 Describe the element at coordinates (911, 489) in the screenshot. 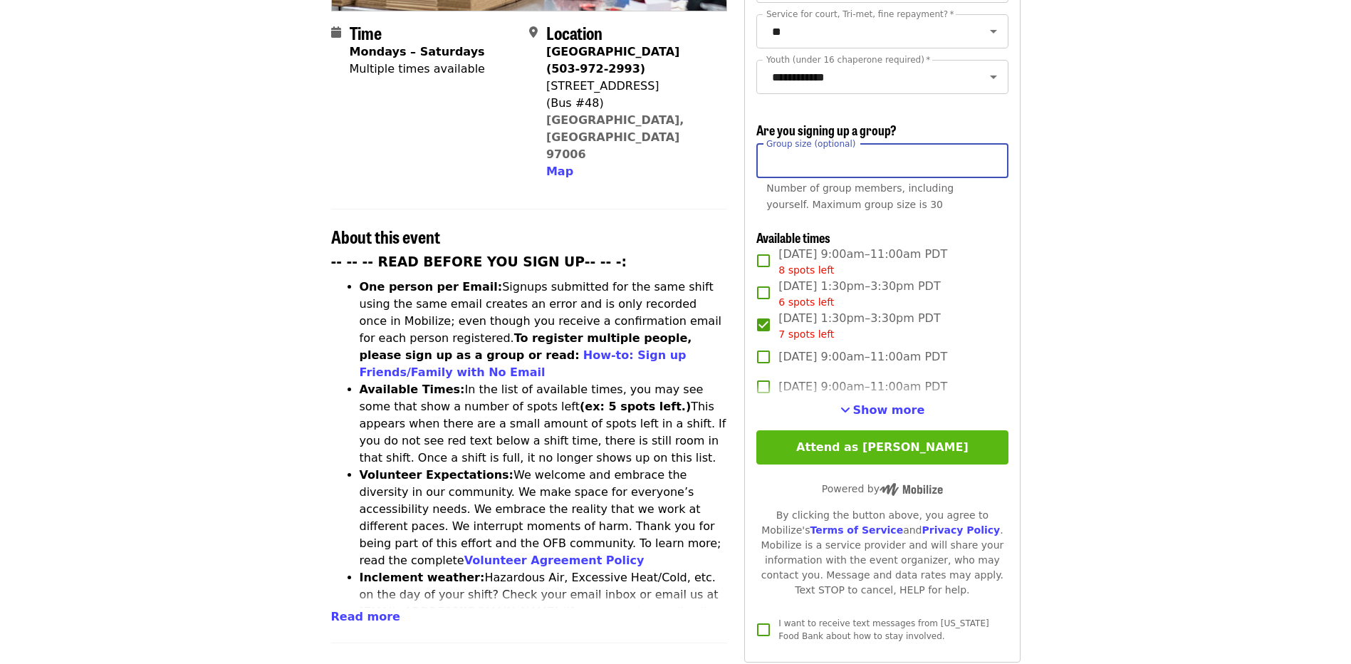

I see `img: Powered by Mobilize` at that location.